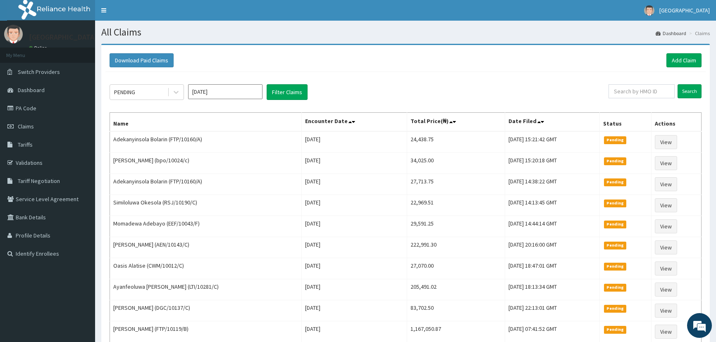  What do you see at coordinates (206, 226) in the screenshot?
I see `td: Momadewa Adebayo (EEF/10043/F)` at bounding box center [206, 226].